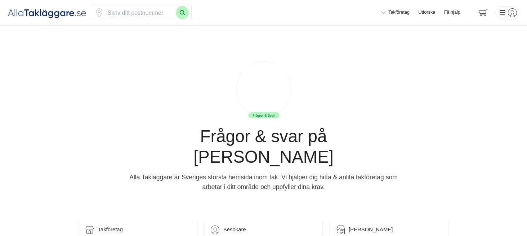 The height and width of the screenshot is (236, 527). Describe the element at coordinates (99, 13) in the screenshot. I see `span: Klicka för att använda din position.` at that location.